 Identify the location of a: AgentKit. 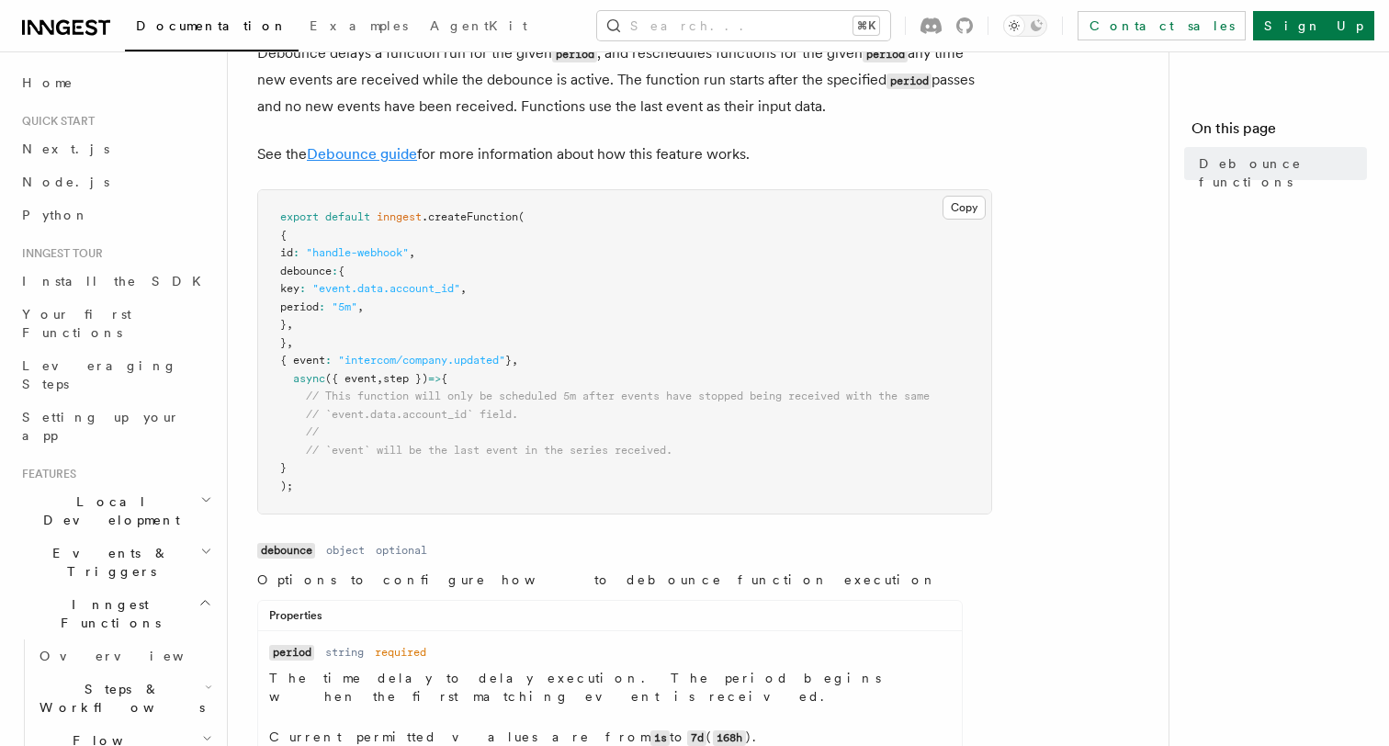
(479, 28).